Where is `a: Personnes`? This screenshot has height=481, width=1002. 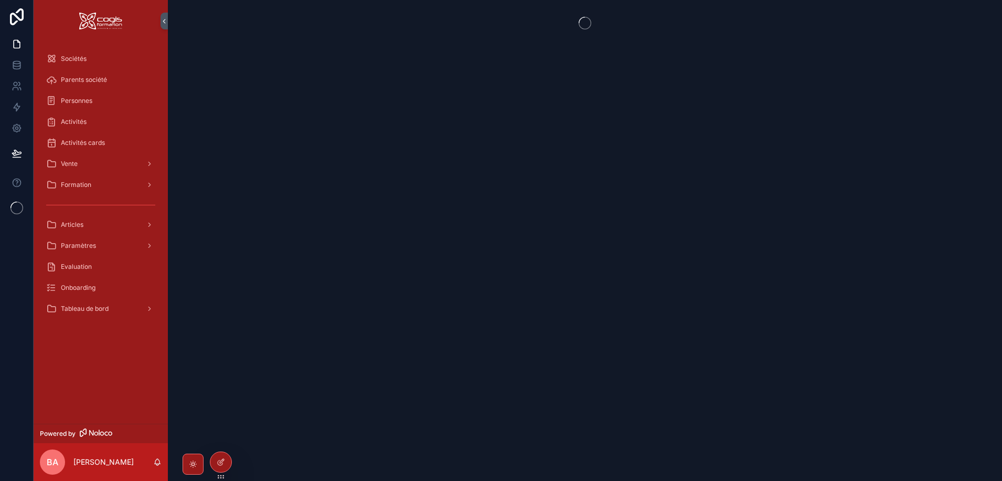
a: Personnes is located at coordinates (101, 101).